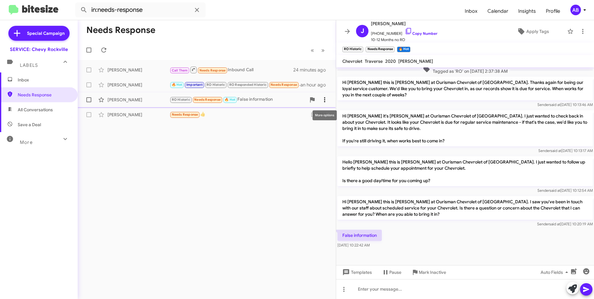 This screenshot has width=594, height=299. What do you see at coordinates (380, 49) in the screenshot?
I see `small: Needs Response` at bounding box center [380, 49].